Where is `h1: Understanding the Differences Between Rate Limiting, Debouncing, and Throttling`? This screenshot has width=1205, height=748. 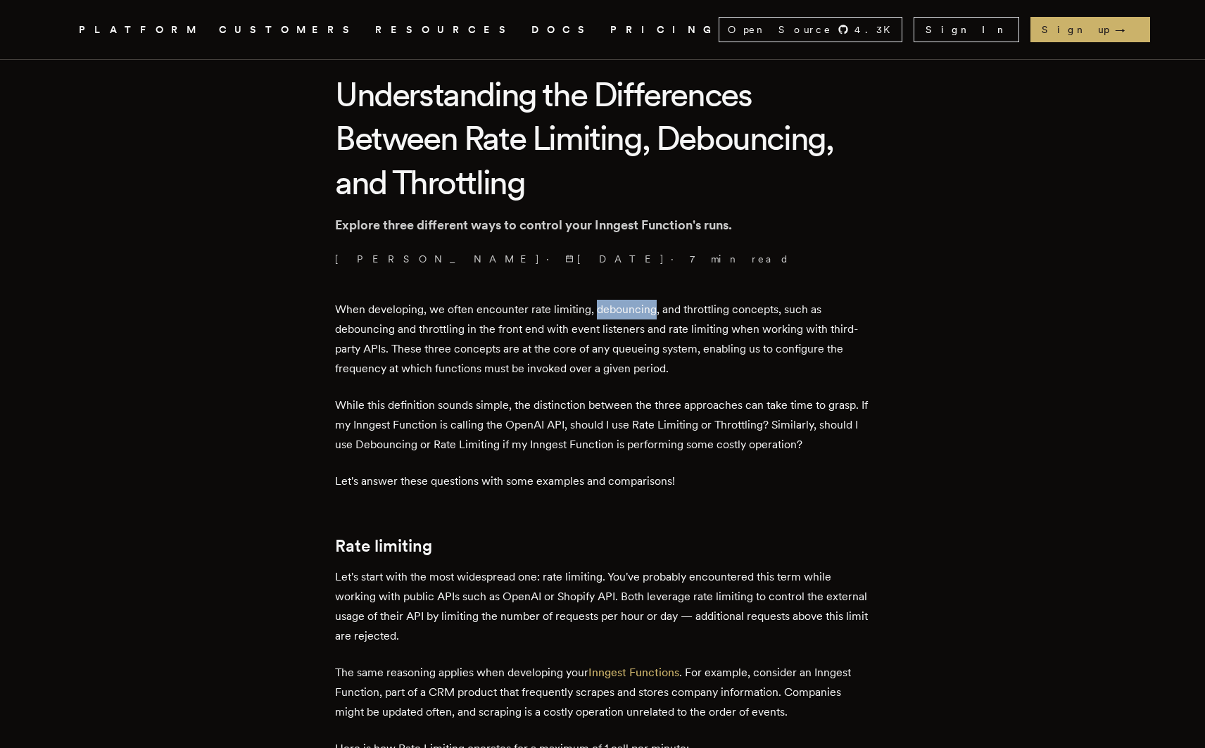 h1: Understanding the Differences Between Rate Limiting, Debouncing, and Throttling is located at coordinates (603, 138).